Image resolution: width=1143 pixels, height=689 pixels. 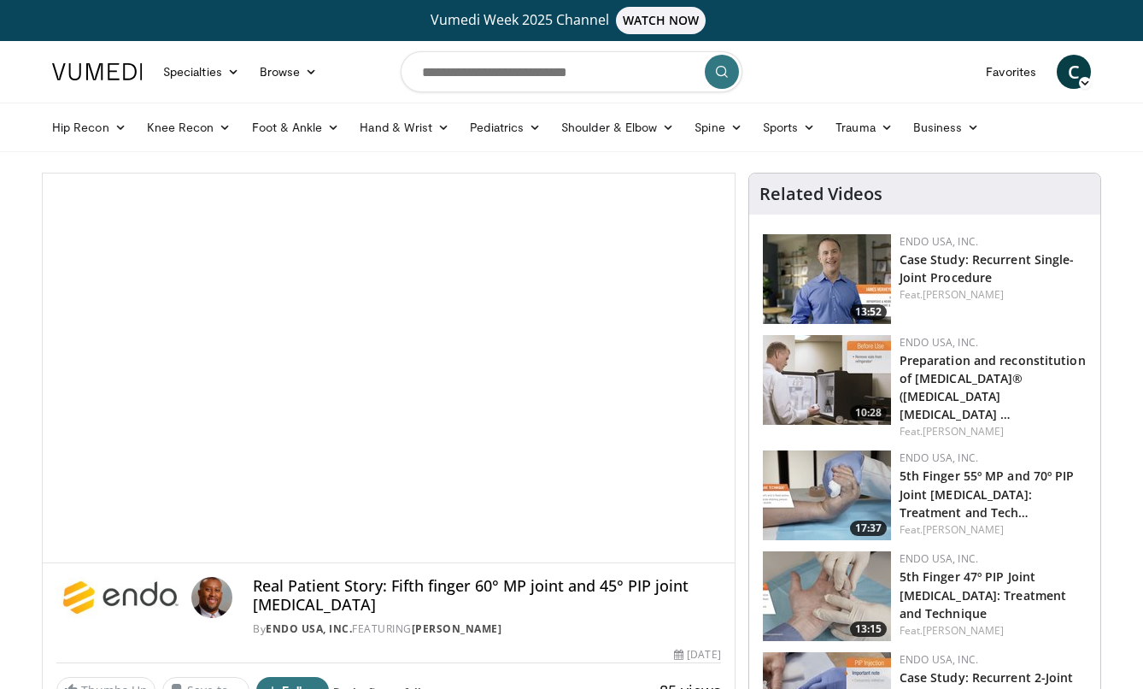 I want to click on a: Hand & Wrist, so click(x=404, y=127).